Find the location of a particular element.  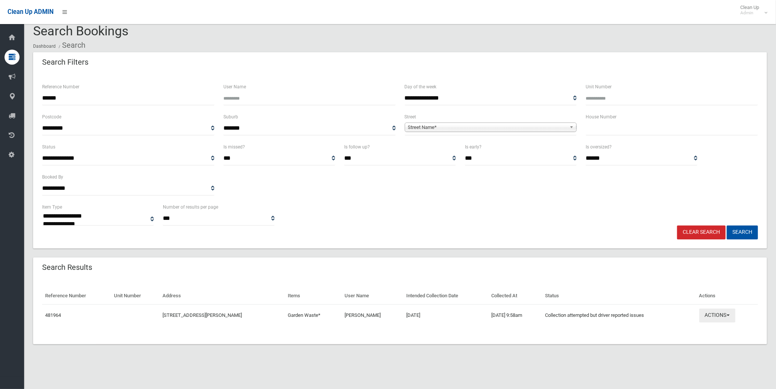

button: Actions is located at coordinates (717, 316).